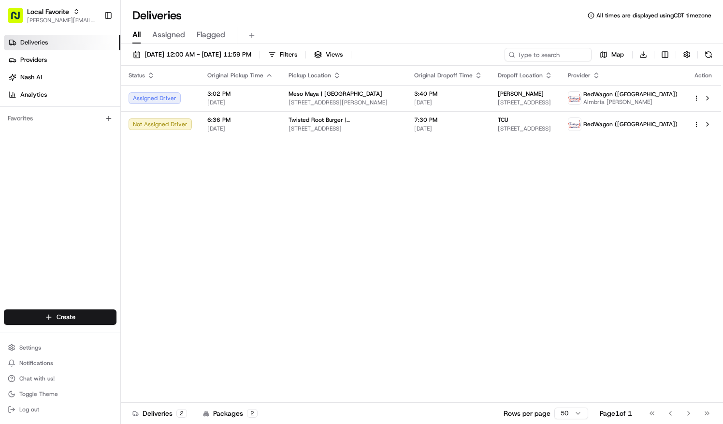  Describe the element at coordinates (62, 77) in the screenshot. I see `a: Nash AI` at that location.